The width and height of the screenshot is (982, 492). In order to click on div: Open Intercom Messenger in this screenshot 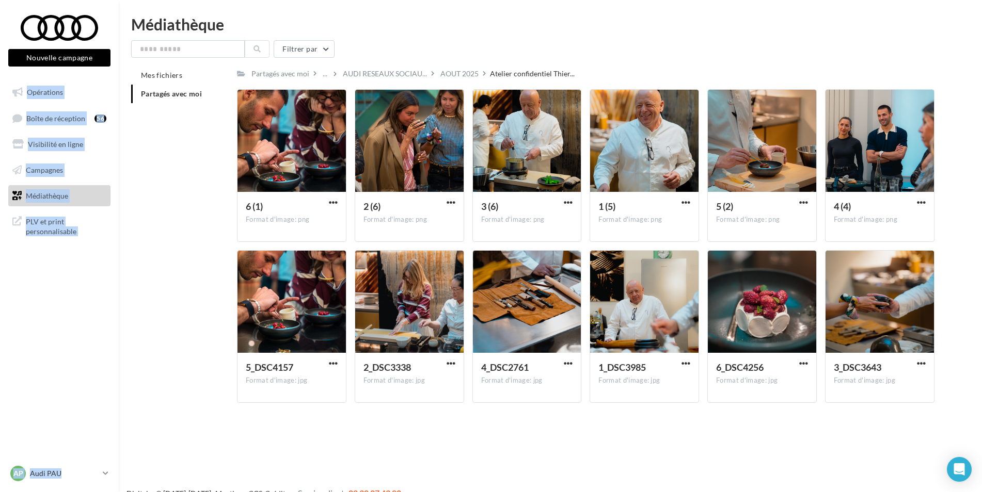, I will do `click(959, 470)`.